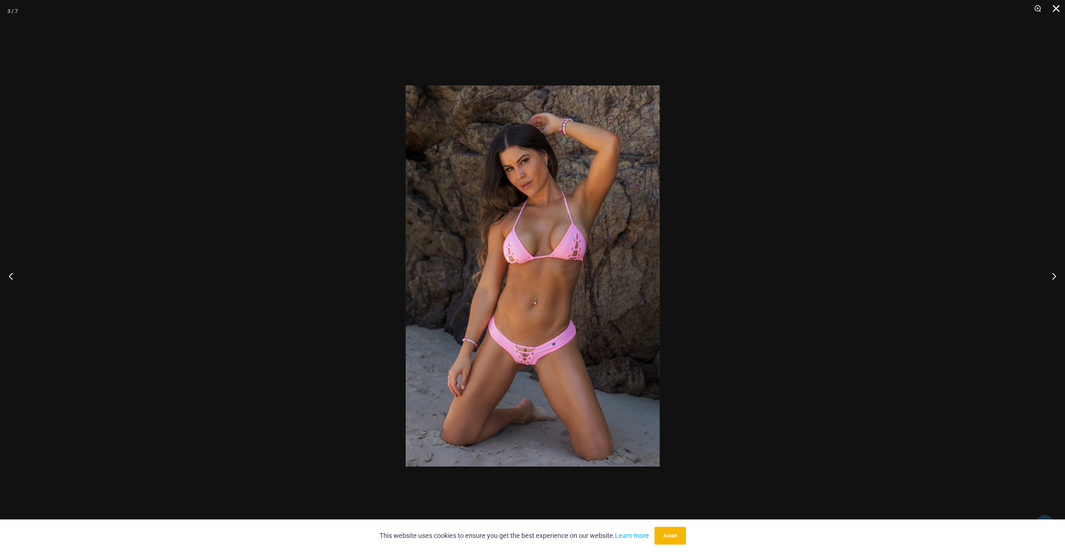 The image size is (1065, 552). What do you see at coordinates (632, 535) in the screenshot?
I see `a: Learn more` at bounding box center [632, 535].